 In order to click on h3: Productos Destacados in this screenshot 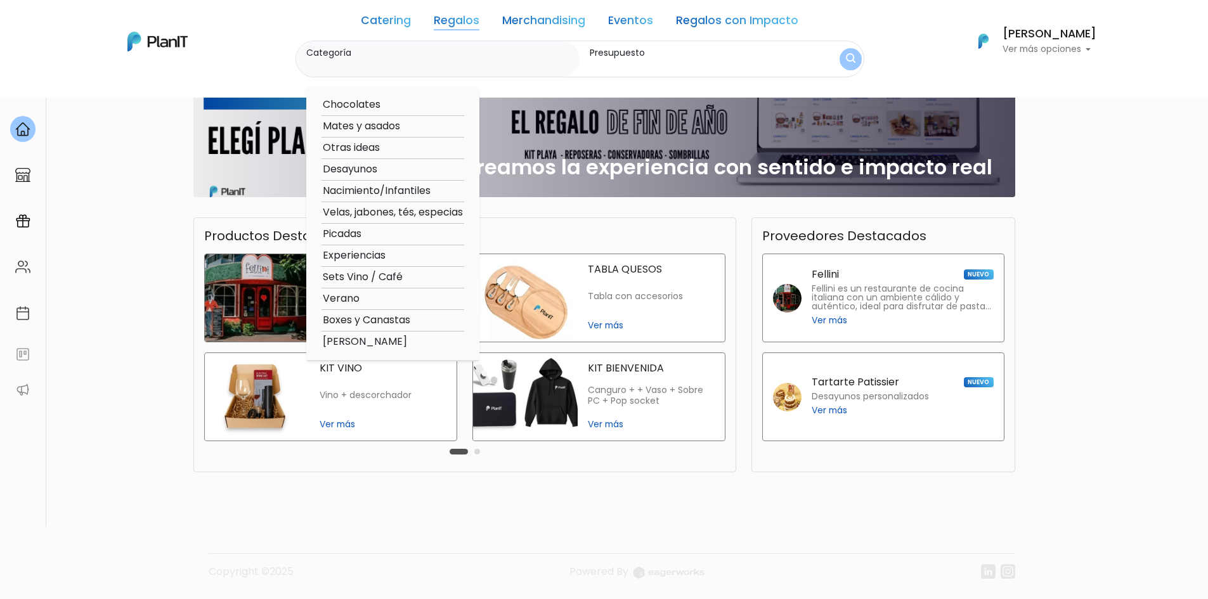, I will do `click(278, 236)`.